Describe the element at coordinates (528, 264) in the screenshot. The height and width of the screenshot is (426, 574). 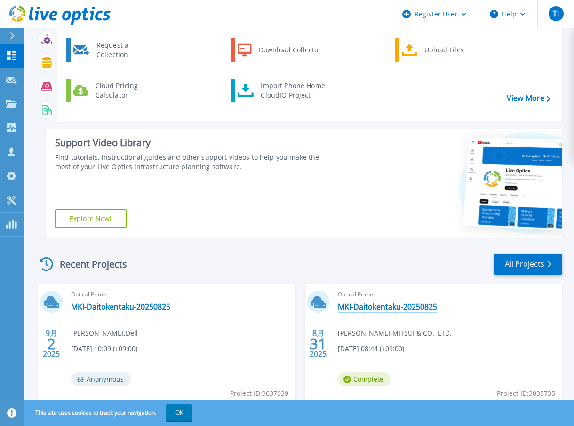
I see `a: All Projects` at that location.